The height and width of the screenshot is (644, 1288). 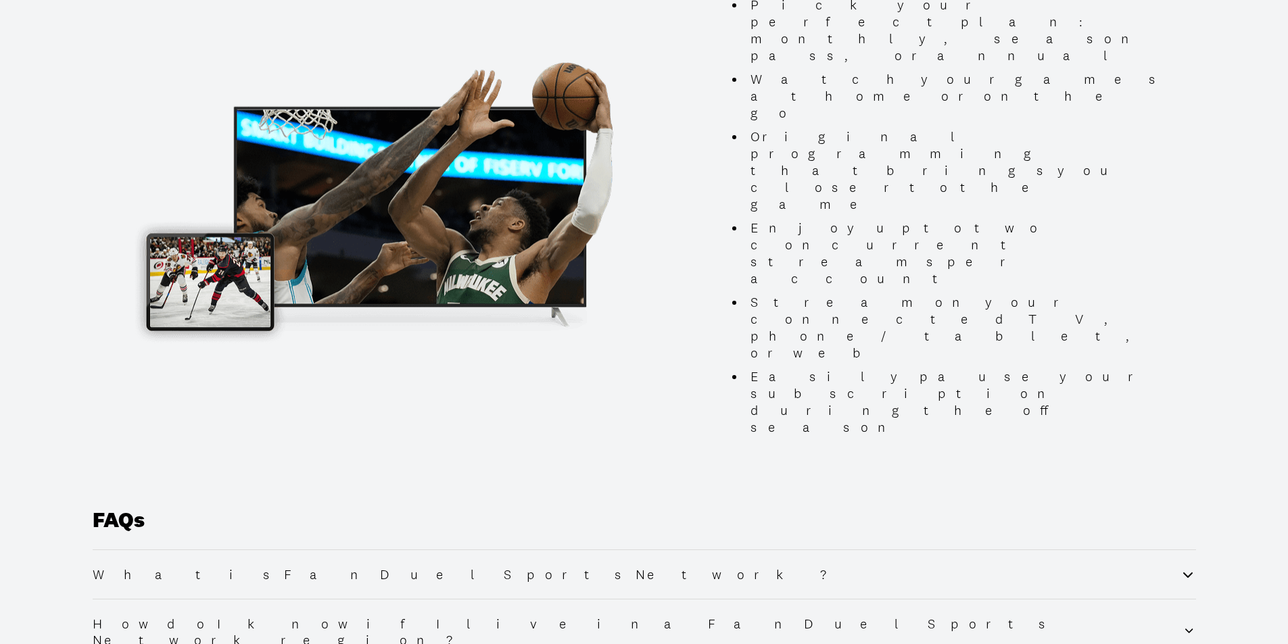 I want to click on img: Promotional Image, so click(x=393, y=200).